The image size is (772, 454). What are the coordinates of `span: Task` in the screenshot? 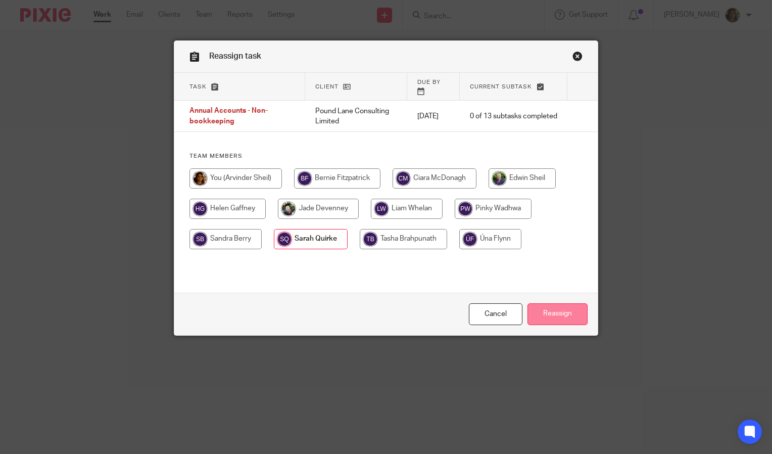 It's located at (198, 86).